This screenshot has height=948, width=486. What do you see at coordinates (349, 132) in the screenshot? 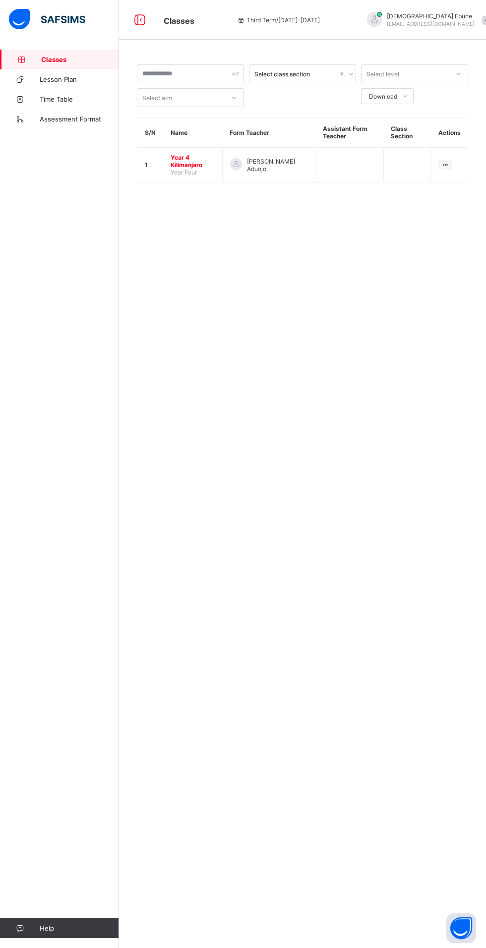
I see `th: Assistant Form Teacher` at bounding box center [349, 132].